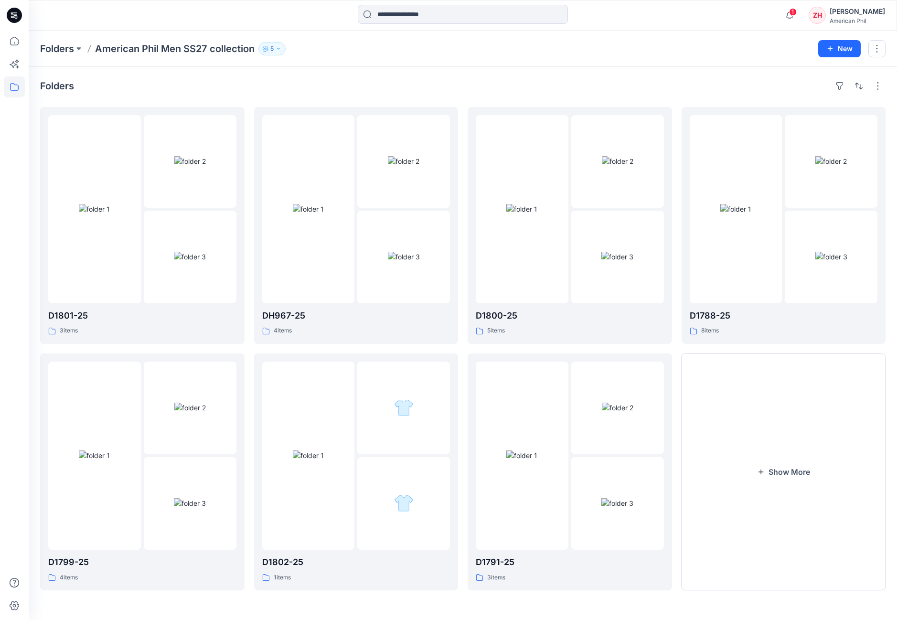  Describe the element at coordinates (57, 49) in the screenshot. I see `p: Folders` at that location.